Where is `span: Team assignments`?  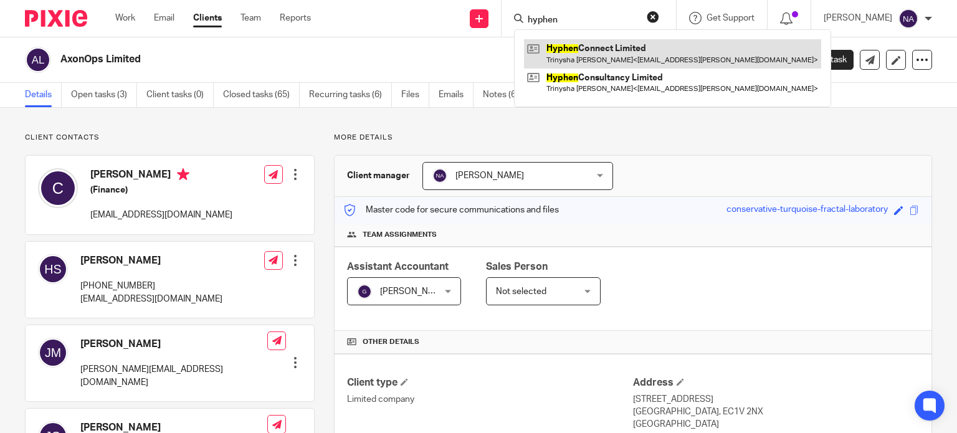
span: Team assignments is located at coordinates (399, 235).